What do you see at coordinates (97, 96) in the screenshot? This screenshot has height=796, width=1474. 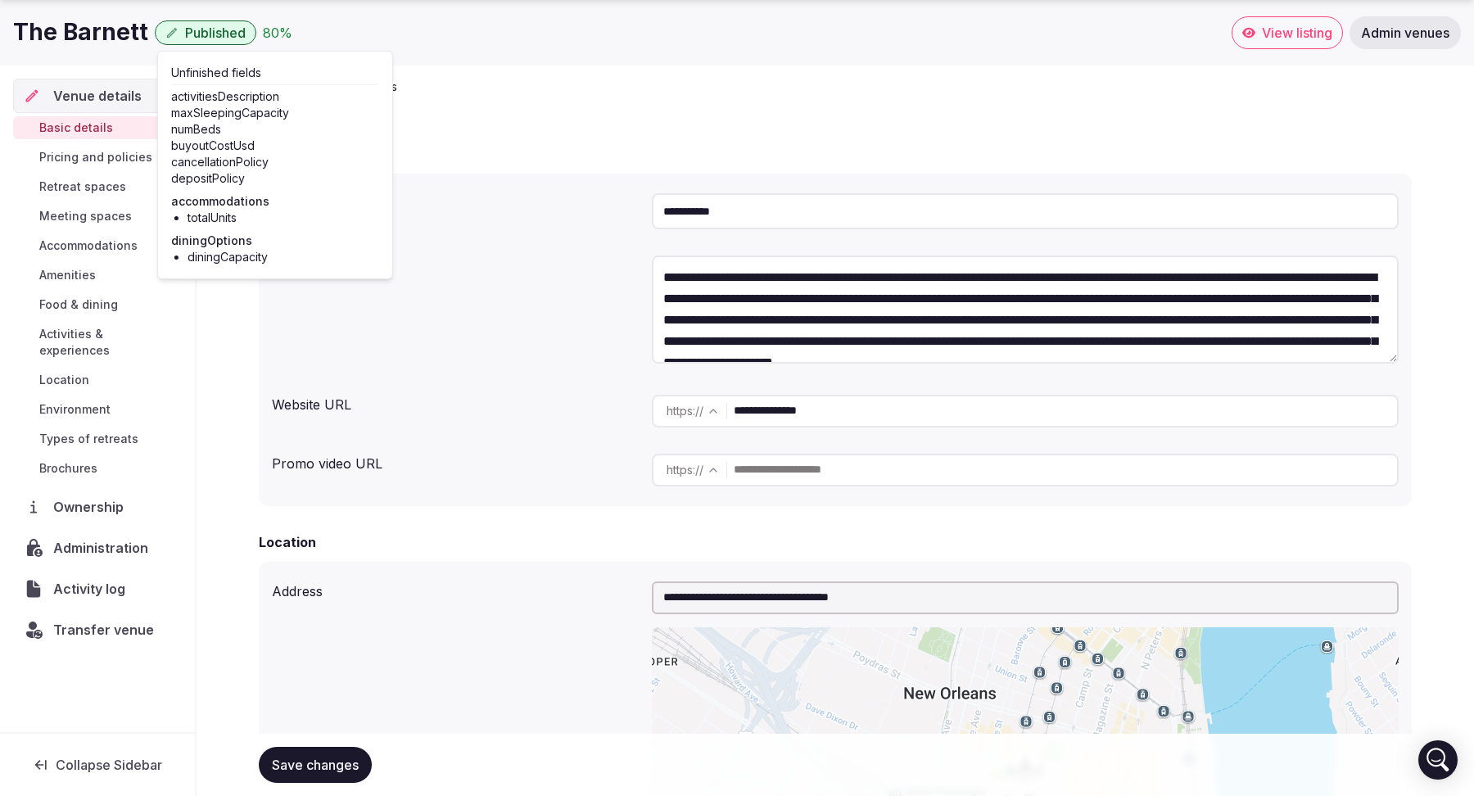 I see `span: Venue details` at bounding box center [97, 96].